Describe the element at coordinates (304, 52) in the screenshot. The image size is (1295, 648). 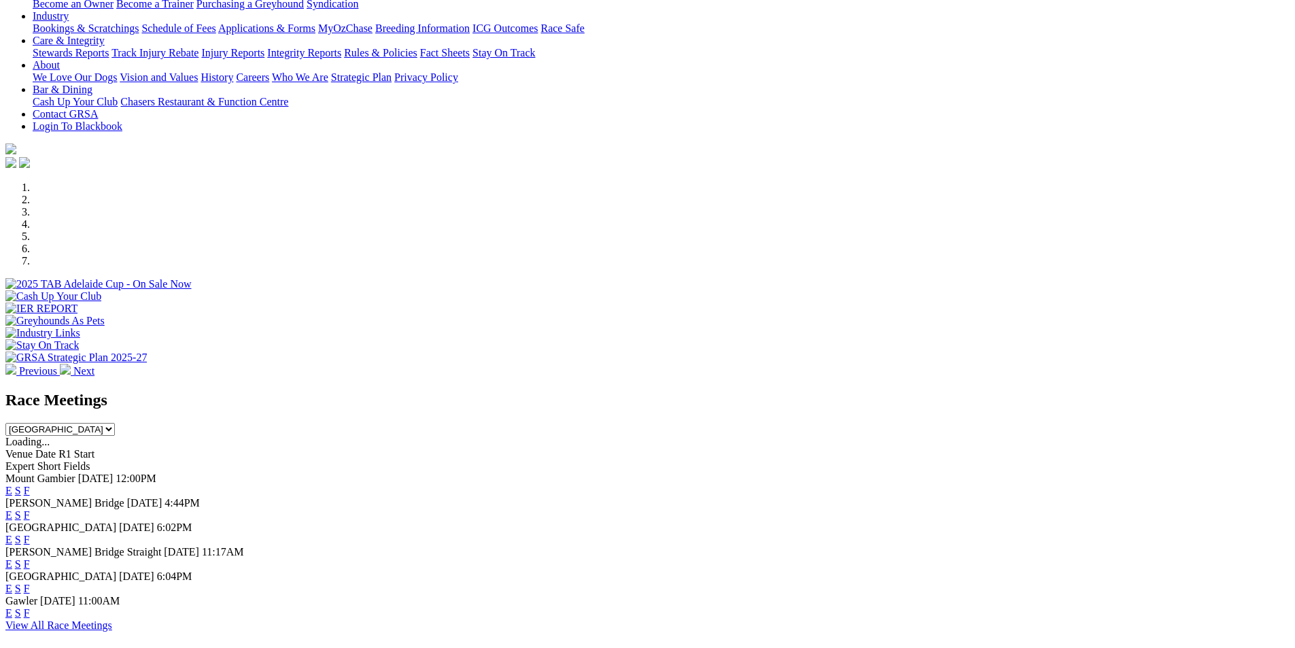
I see `a: Integrity Reports` at that location.